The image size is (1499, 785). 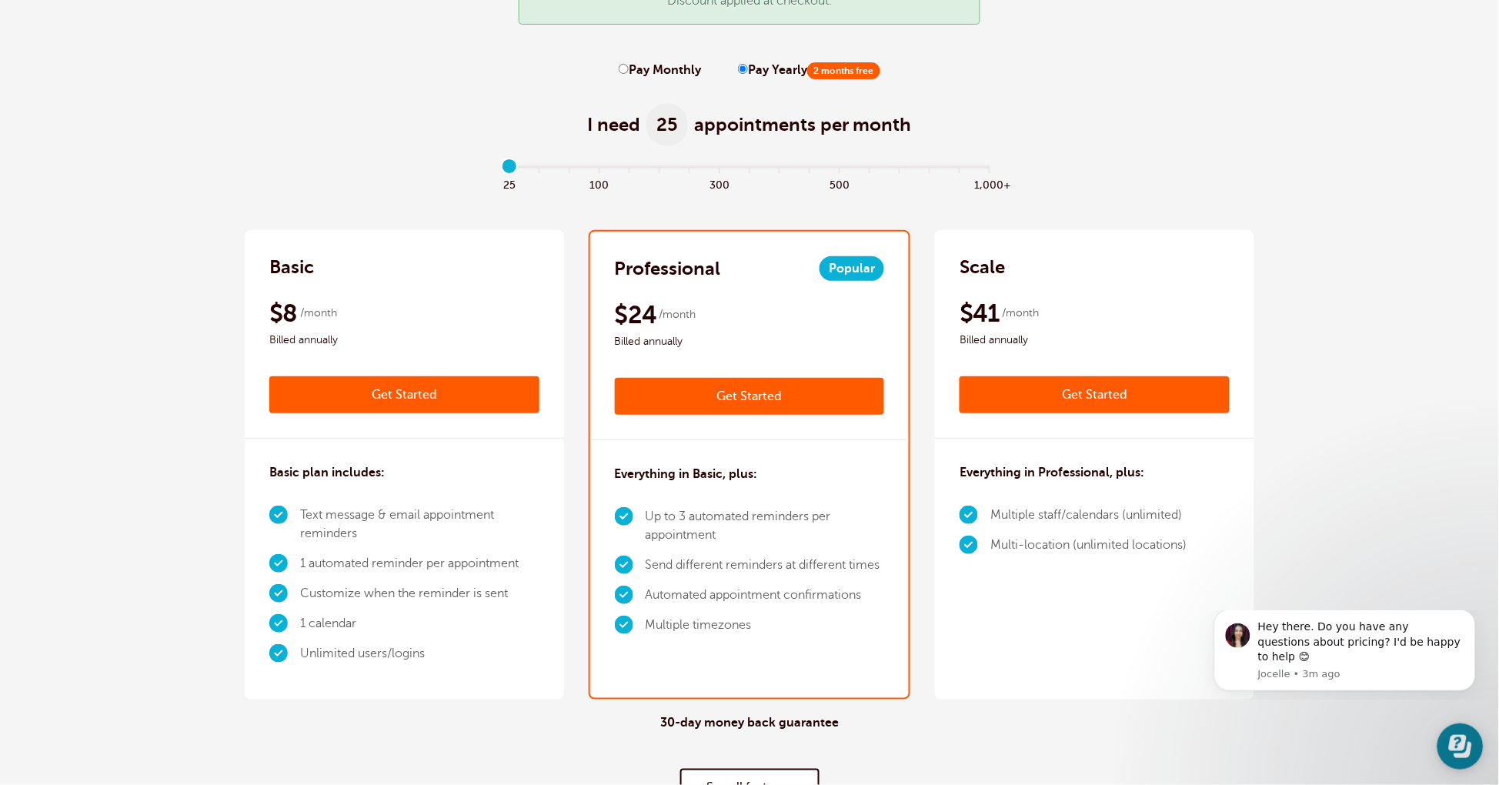 I want to click on li: Text message & email appointment reminders, so click(x=419, y=524).